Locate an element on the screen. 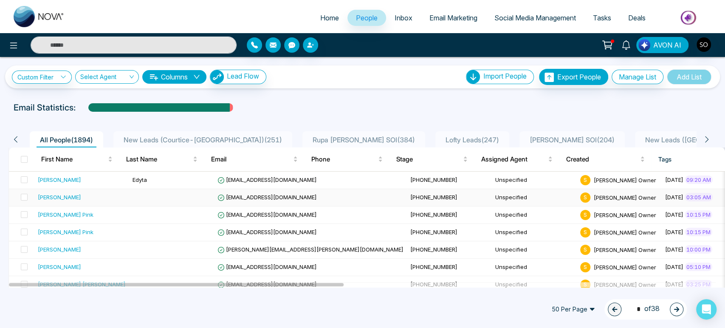  span: Deals is located at coordinates (636, 18).